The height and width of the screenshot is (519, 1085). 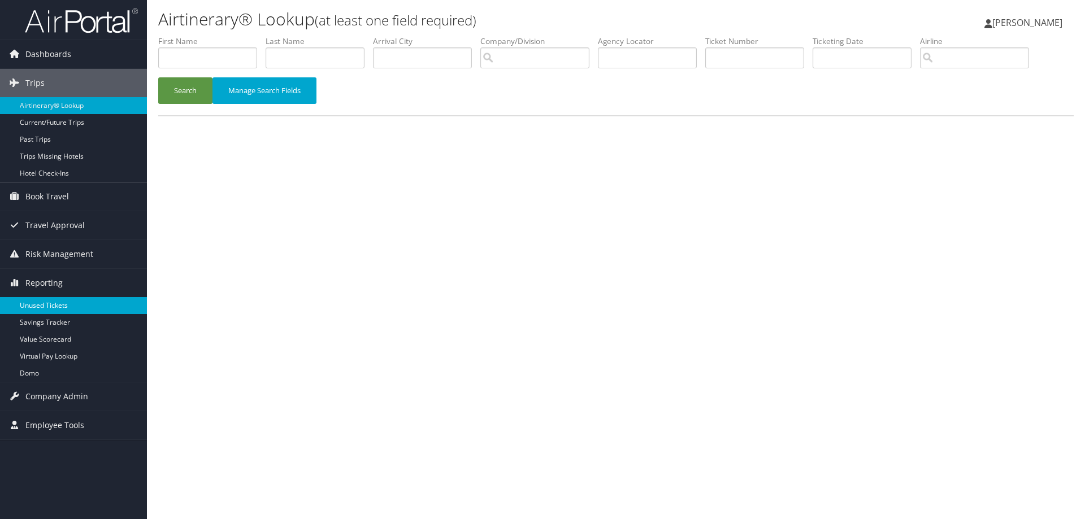 What do you see at coordinates (396, 20) in the screenshot?
I see `small: (at least one field required)` at bounding box center [396, 20].